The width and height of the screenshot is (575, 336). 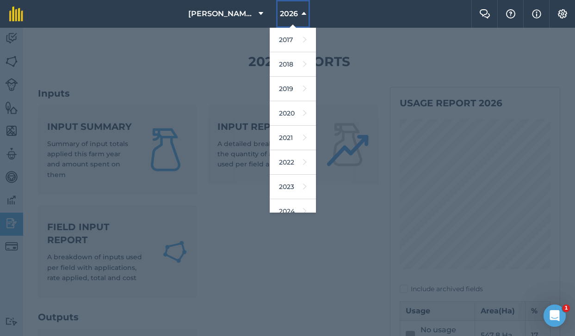 I want to click on a: 2021, so click(x=293, y=138).